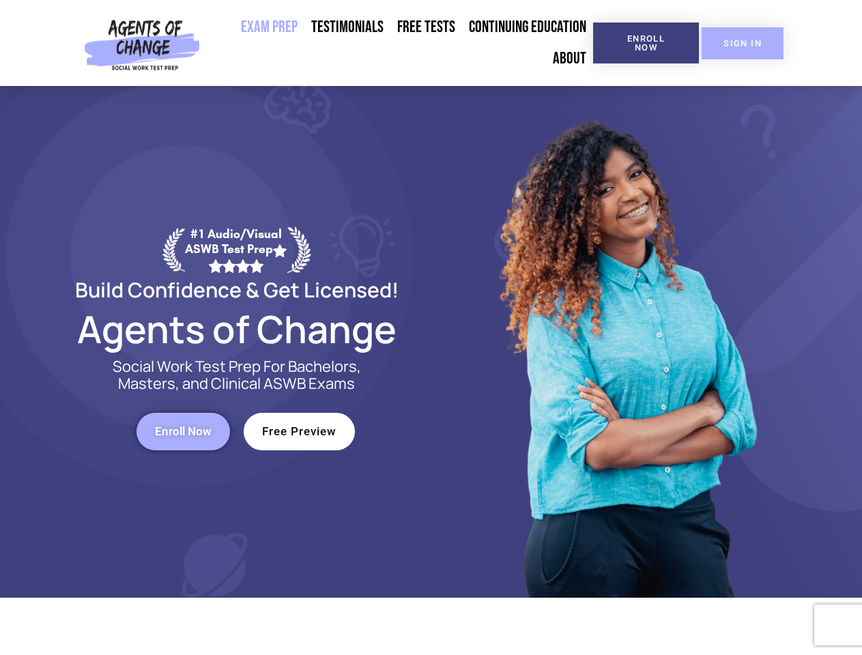  What do you see at coordinates (528, 27) in the screenshot?
I see `a: Continuing Education` at bounding box center [528, 27].